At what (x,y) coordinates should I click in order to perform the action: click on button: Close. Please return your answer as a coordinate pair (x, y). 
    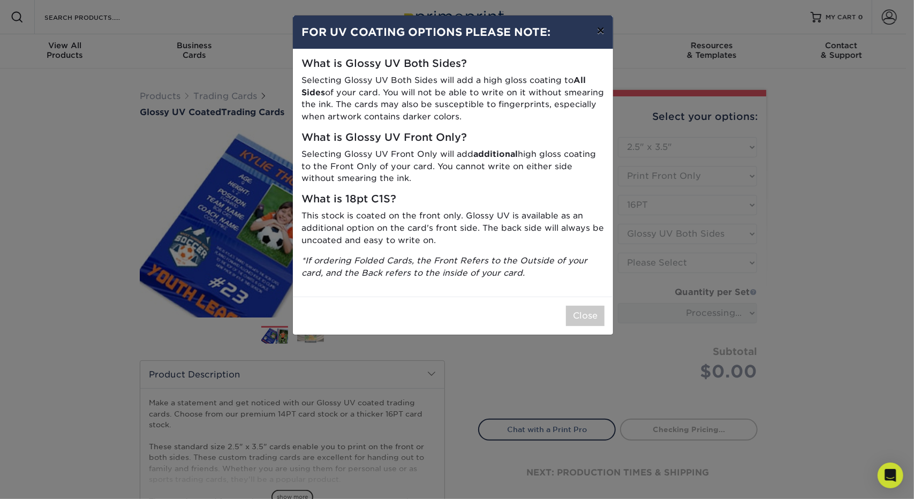
    Looking at the image, I should click on (585, 316).